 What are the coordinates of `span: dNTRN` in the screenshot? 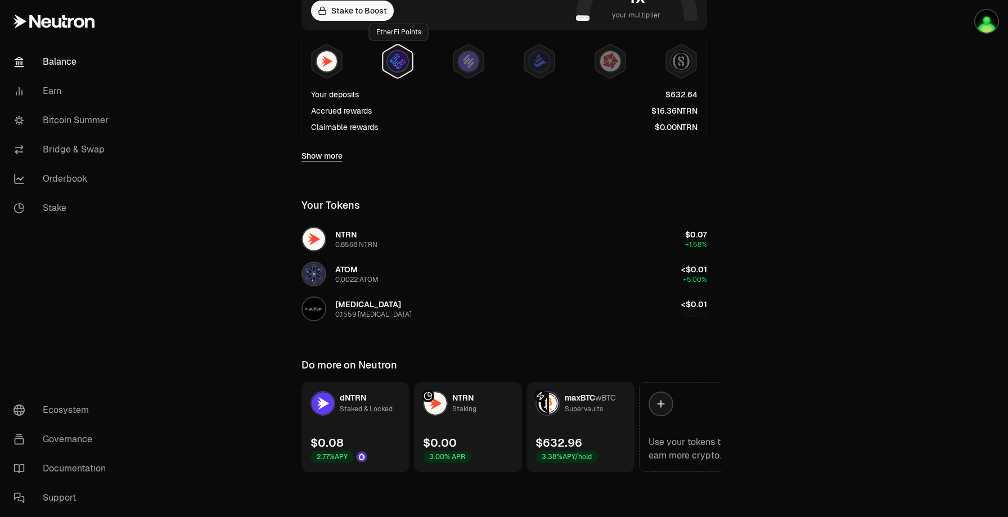 It's located at (353, 398).